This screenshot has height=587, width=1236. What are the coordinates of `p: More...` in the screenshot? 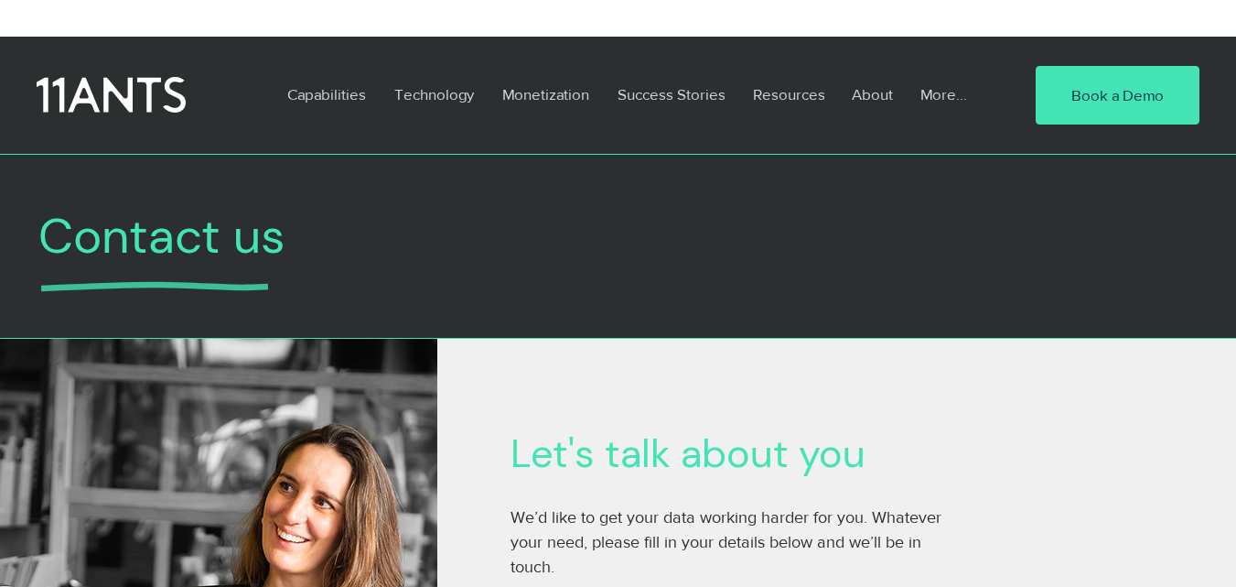 It's located at (944, 94).